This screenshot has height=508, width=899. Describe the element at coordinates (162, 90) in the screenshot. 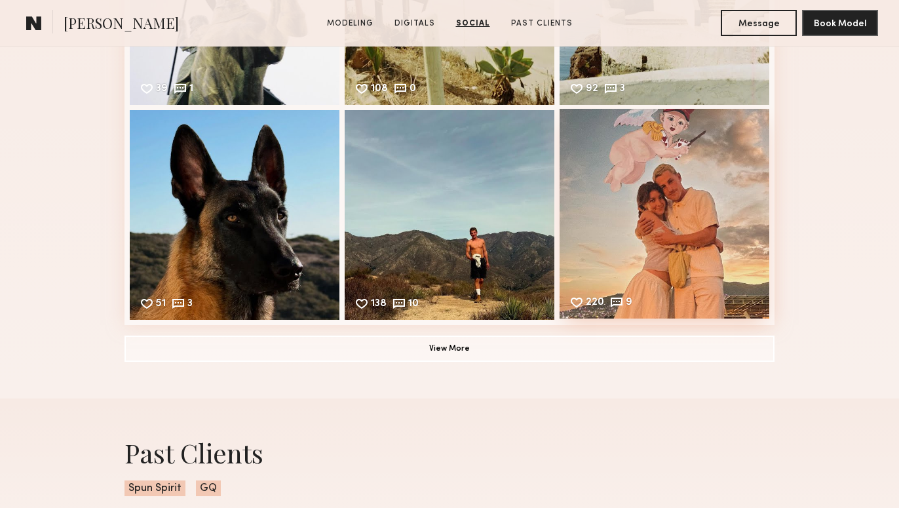

I see `div: 39` at that location.